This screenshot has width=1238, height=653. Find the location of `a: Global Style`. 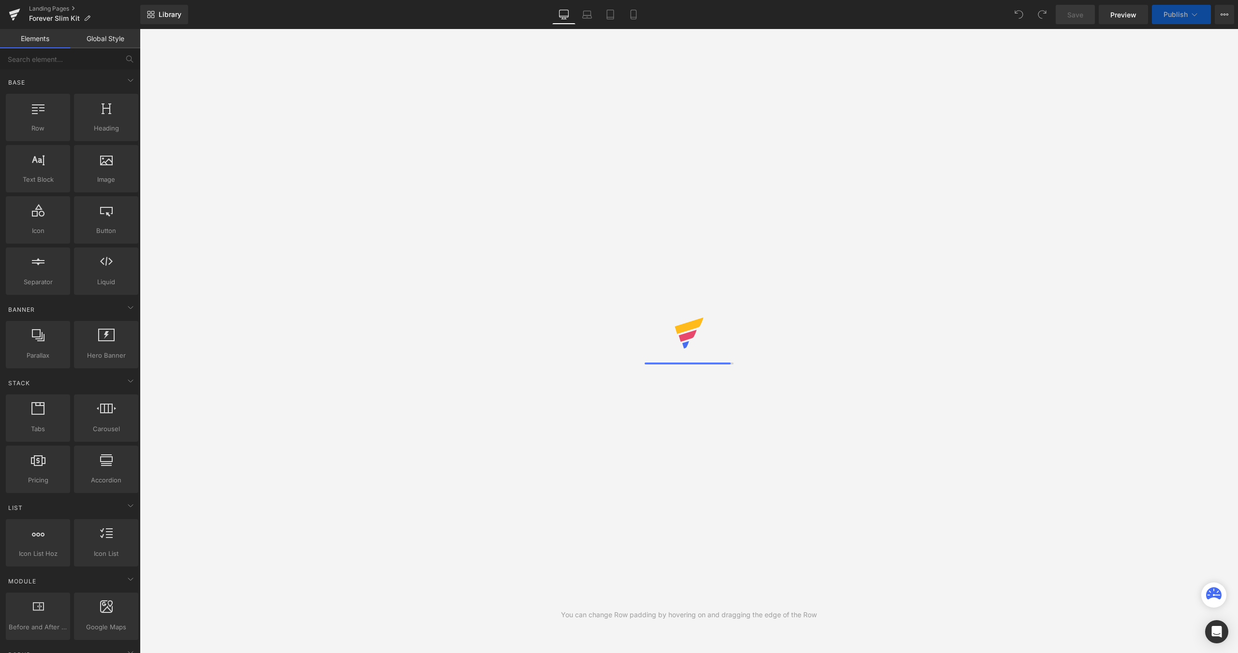

a: Global Style is located at coordinates (105, 39).